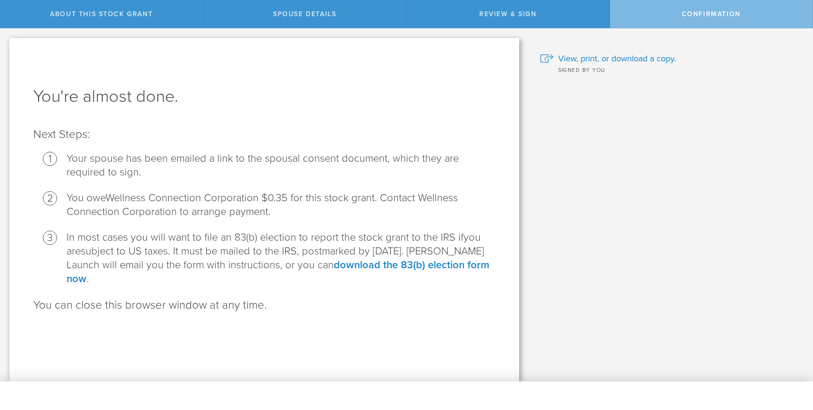 The height and width of the screenshot is (410, 813). What do you see at coordinates (86, 198) in the screenshot?
I see `span: You owe` at bounding box center [86, 198].